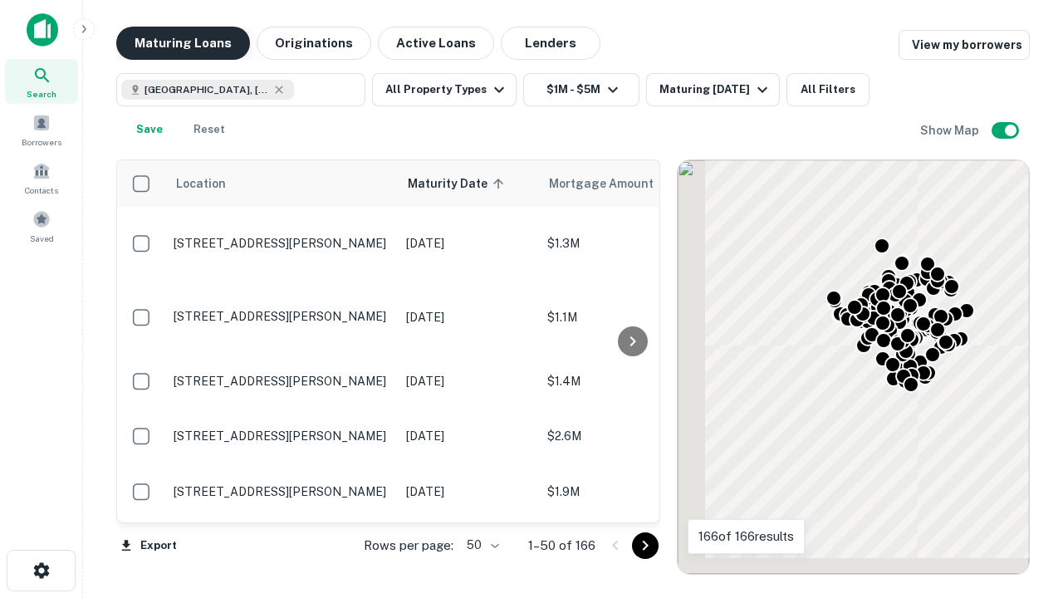 The width and height of the screenshot is (1063, 598). Describe the element at coordinates (149, 130) in the screenshot. I see `button: Save your search to get updates of matches that match your search criteria.` at that location.